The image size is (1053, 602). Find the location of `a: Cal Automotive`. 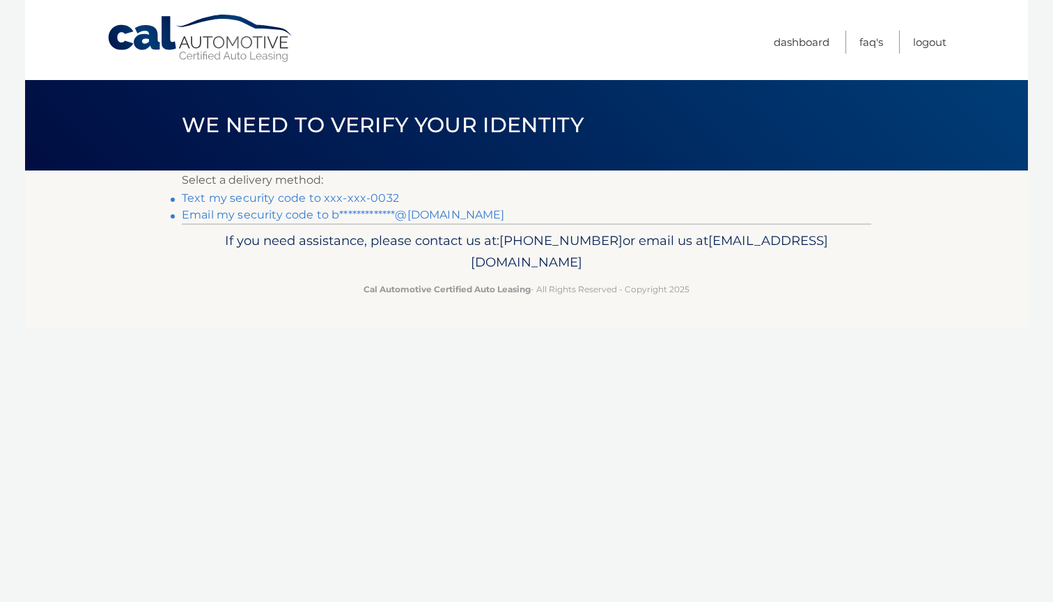

a: Cal Automotive is located at coordinates (201, 38).